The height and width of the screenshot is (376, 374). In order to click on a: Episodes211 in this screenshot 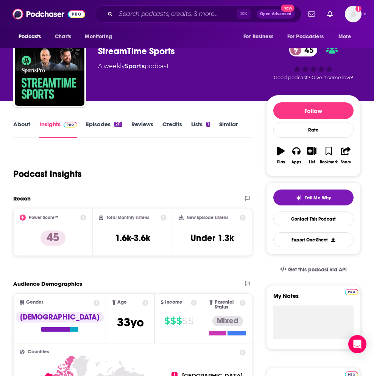, I will do `click(104, 129)`.